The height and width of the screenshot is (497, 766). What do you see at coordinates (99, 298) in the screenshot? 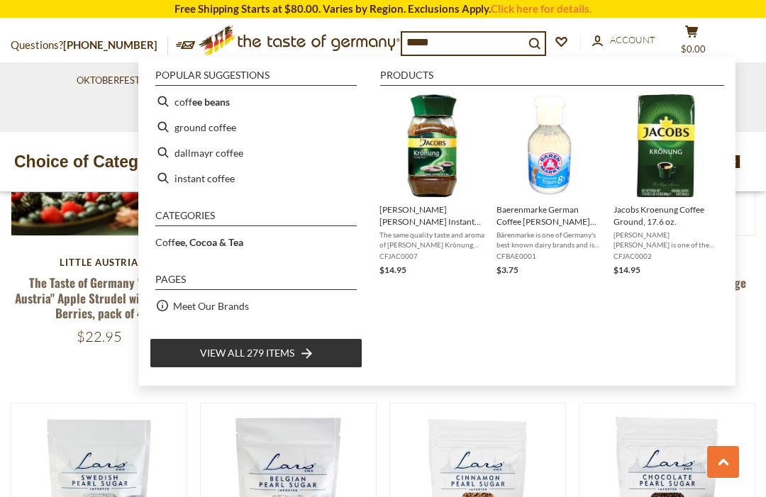
I see `a: The Taste of Germany "Little Austria" Apple Strudel with Mixed Berries, pack of 4` at bounding box center [99, 298].